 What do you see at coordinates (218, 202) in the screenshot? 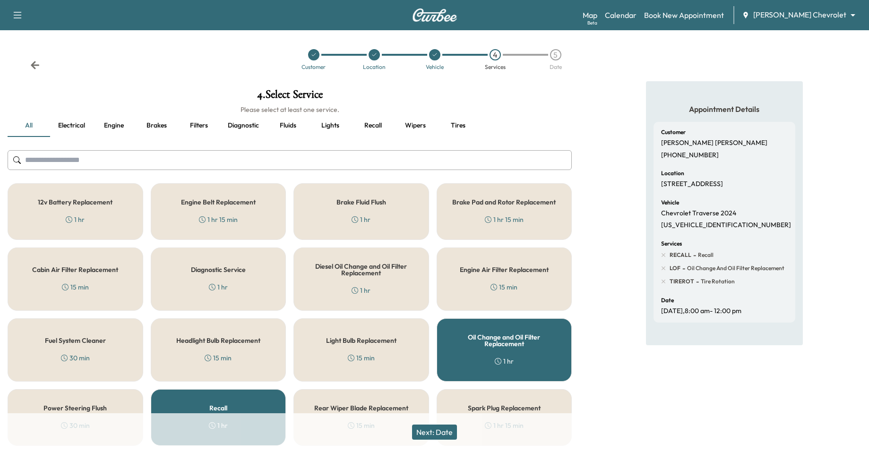
I see `h5: Engine Belt Replacement` at bounding box center [218, 202].